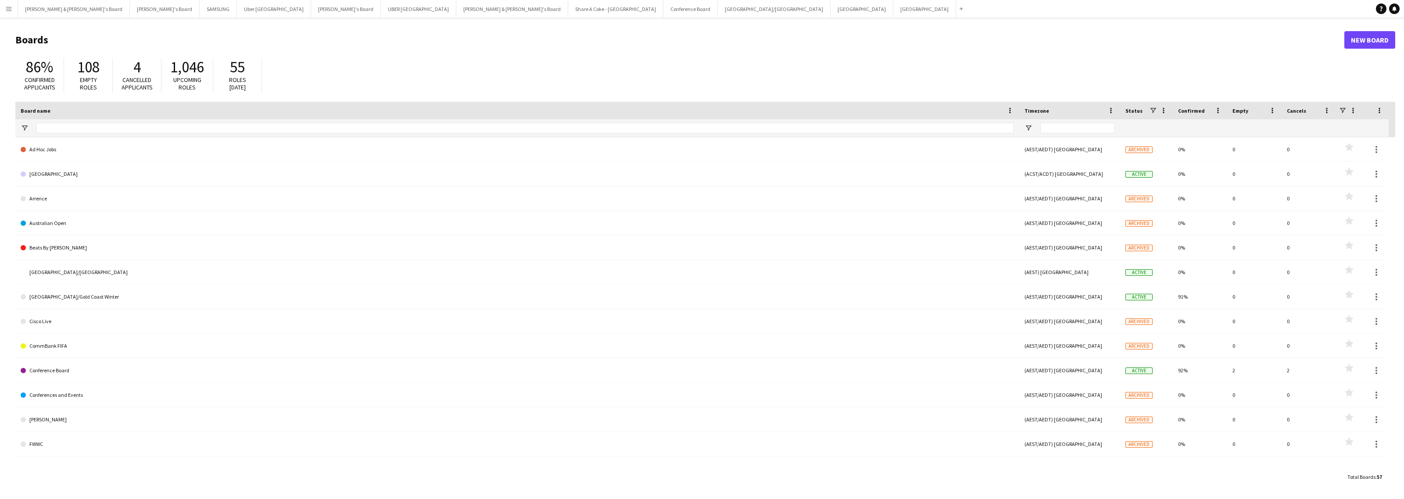 The height and width of the screenshot is (499, 1404). What do you see at coordinates (218, 9) in the screenshot?
I see `button: SAMSUNG` at bounding box center [218, 9].